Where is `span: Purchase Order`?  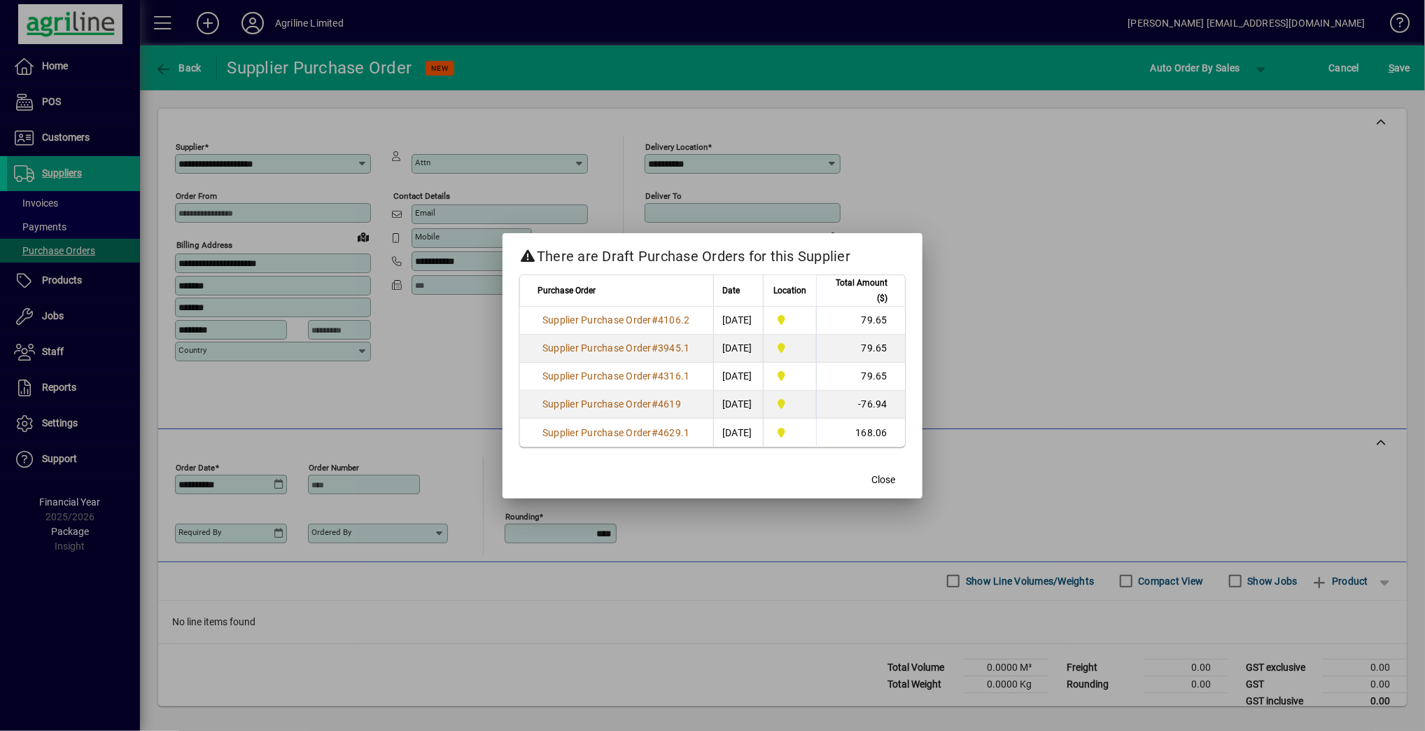
span: Purchase Order is located at coordinates (566, 290).